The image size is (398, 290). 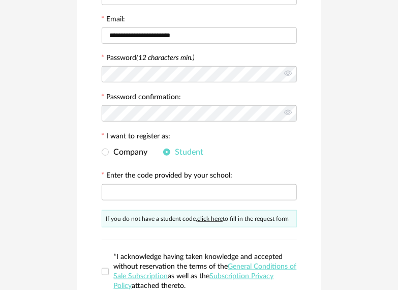 What do you see at coordinates (128, 152) in the screenshot?
I see `span: Company` at bounding box center [128, 152].